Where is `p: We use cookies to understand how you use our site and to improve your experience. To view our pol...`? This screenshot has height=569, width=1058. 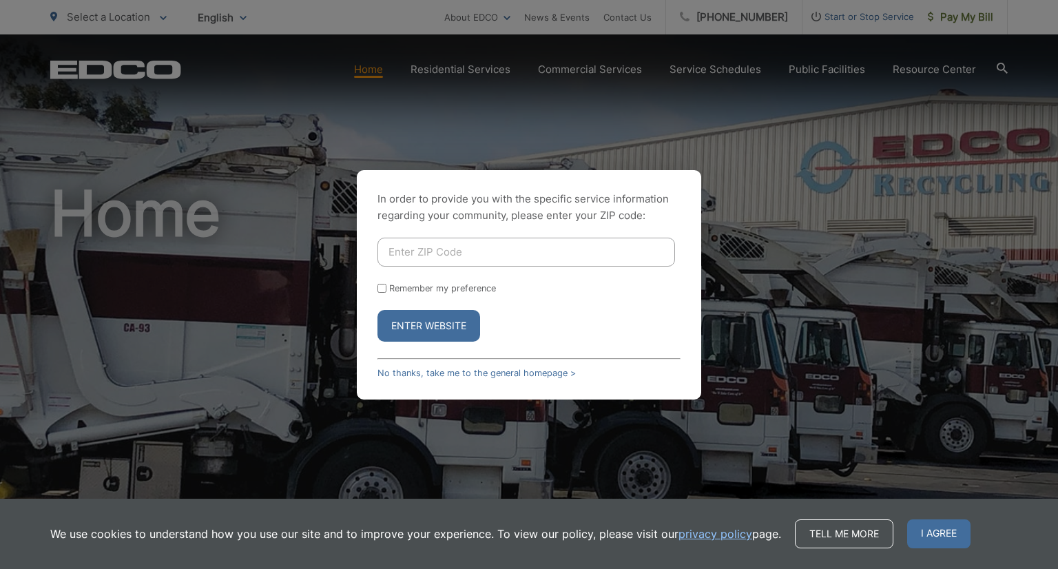 p: We use cookies to understand how you use our site and to improve your experience. To view our pol... is located at coordinates (415, 534).